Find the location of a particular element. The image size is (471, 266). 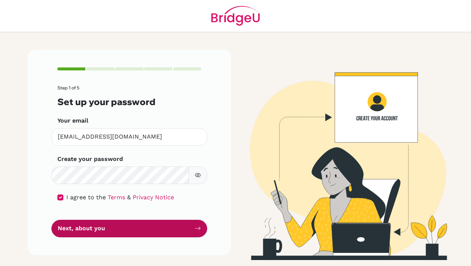

a: Terms is located at coordinates (116, 197).